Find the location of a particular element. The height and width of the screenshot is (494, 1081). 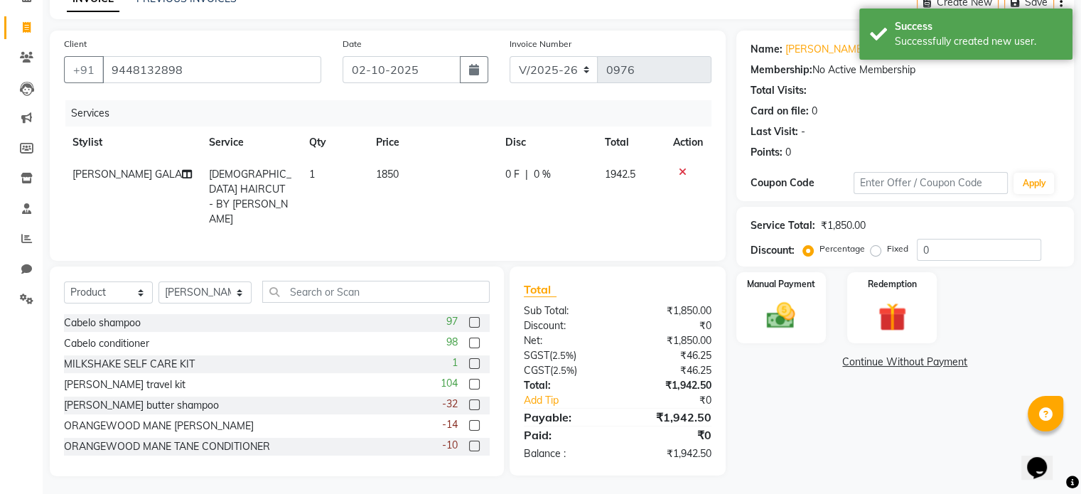

label: Manual Payment is located at coordinates (781, 284).